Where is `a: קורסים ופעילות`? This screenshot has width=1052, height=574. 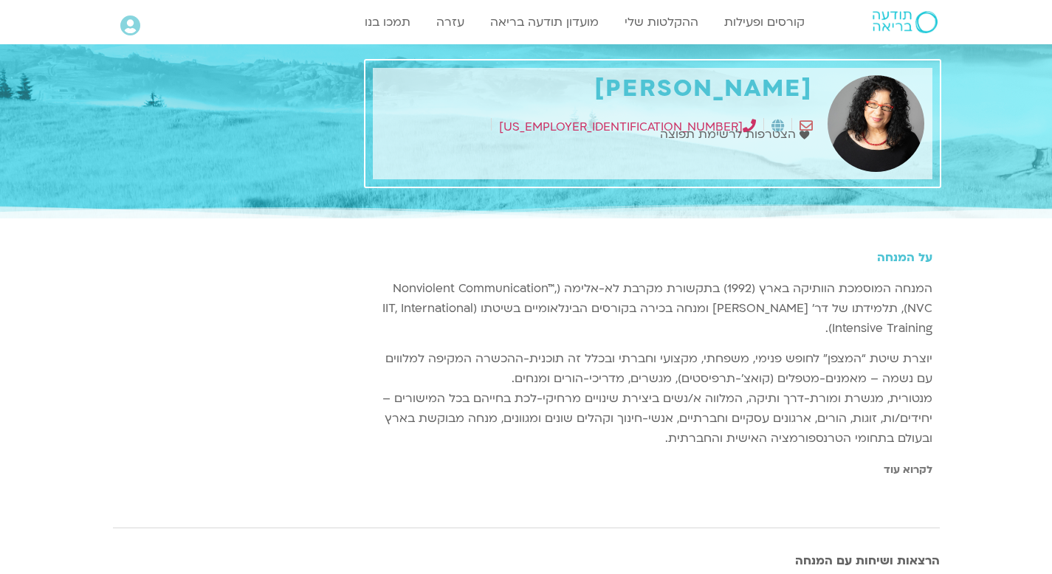
a: קורסים ופעילות is located at coordinates (764, 22).